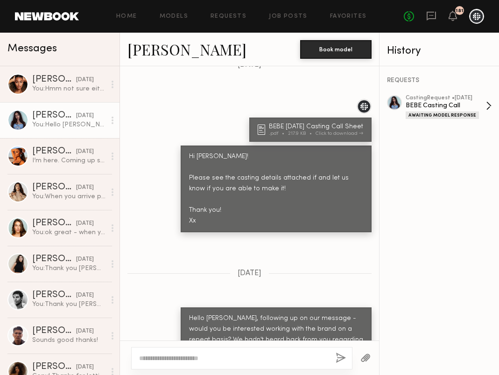 The image size is (499, 375). I want to click on div: REQUESTS, so click(439, 81).